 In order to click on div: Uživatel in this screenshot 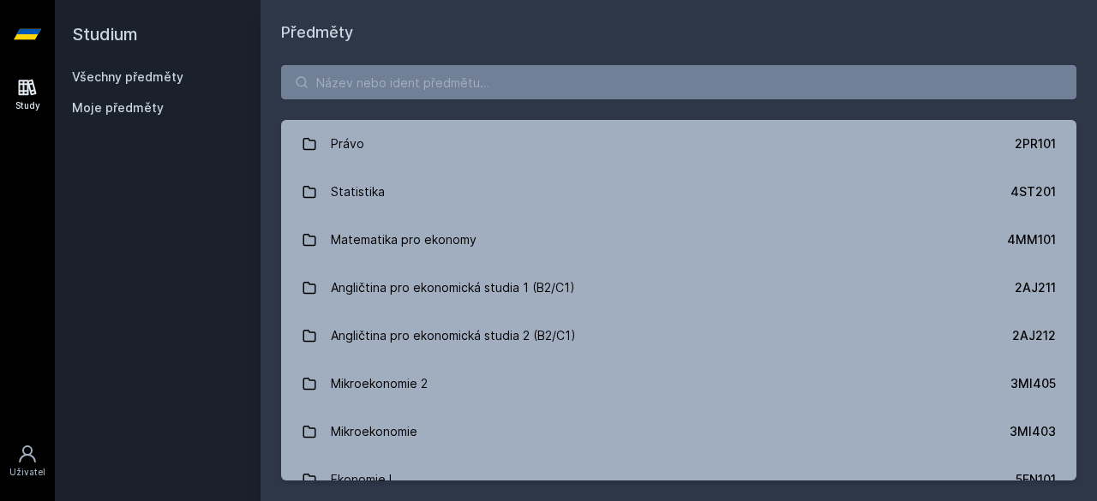, I will do `click(27, 472)`.